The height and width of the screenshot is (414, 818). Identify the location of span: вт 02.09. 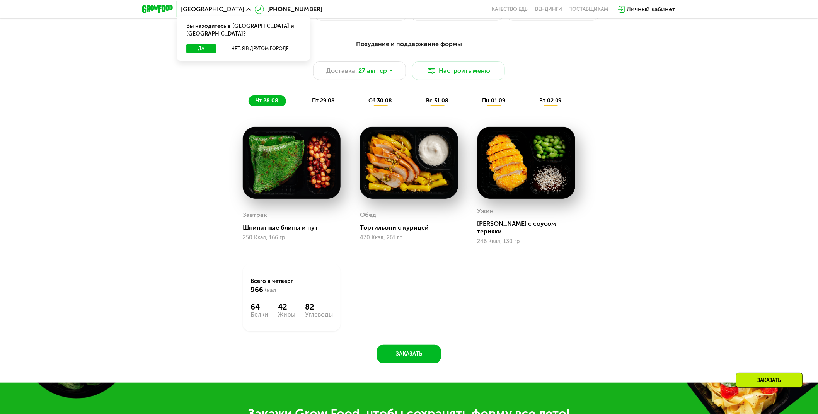
(550, 101).